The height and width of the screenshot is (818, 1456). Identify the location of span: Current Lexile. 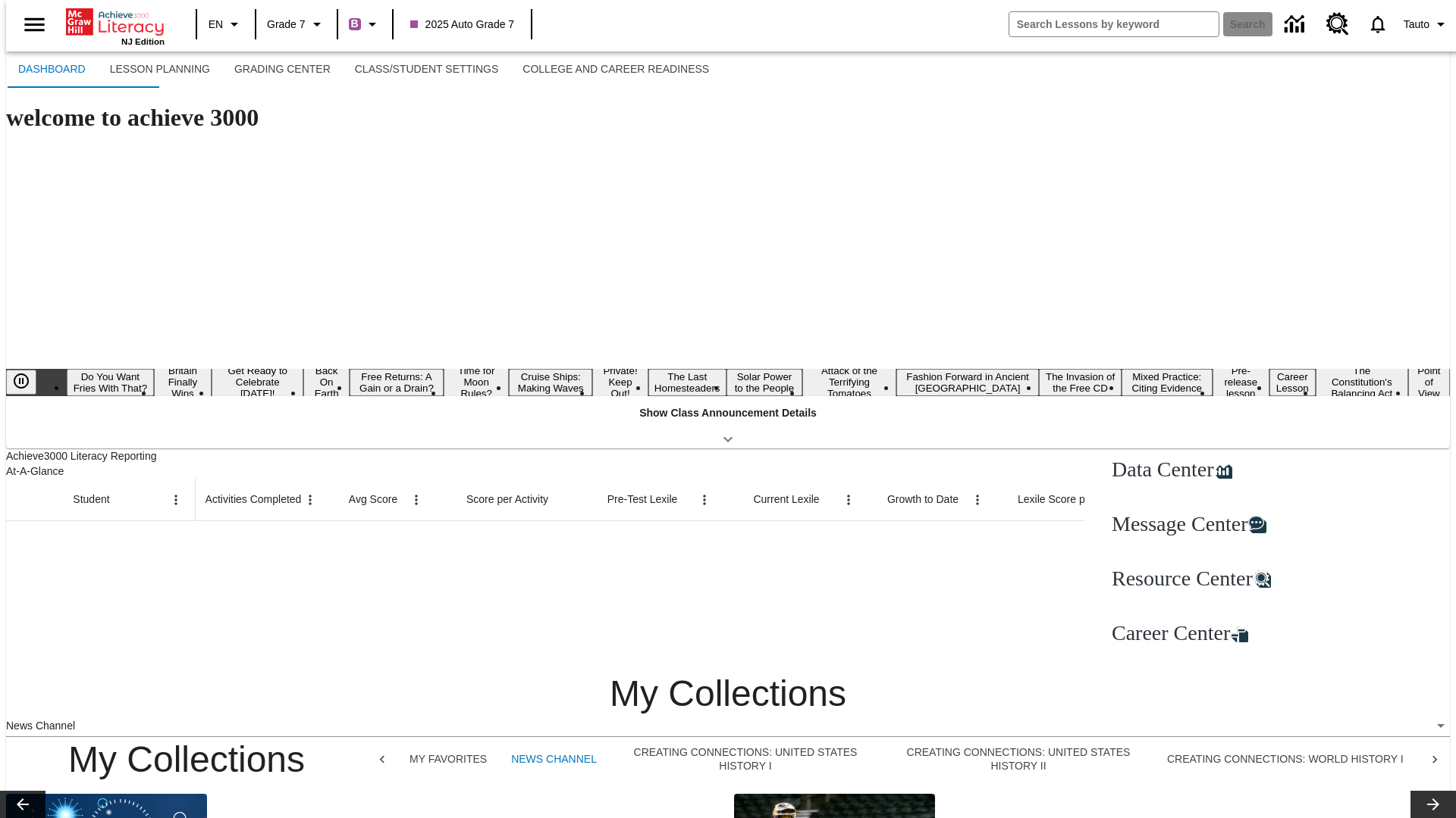
(785, 499).